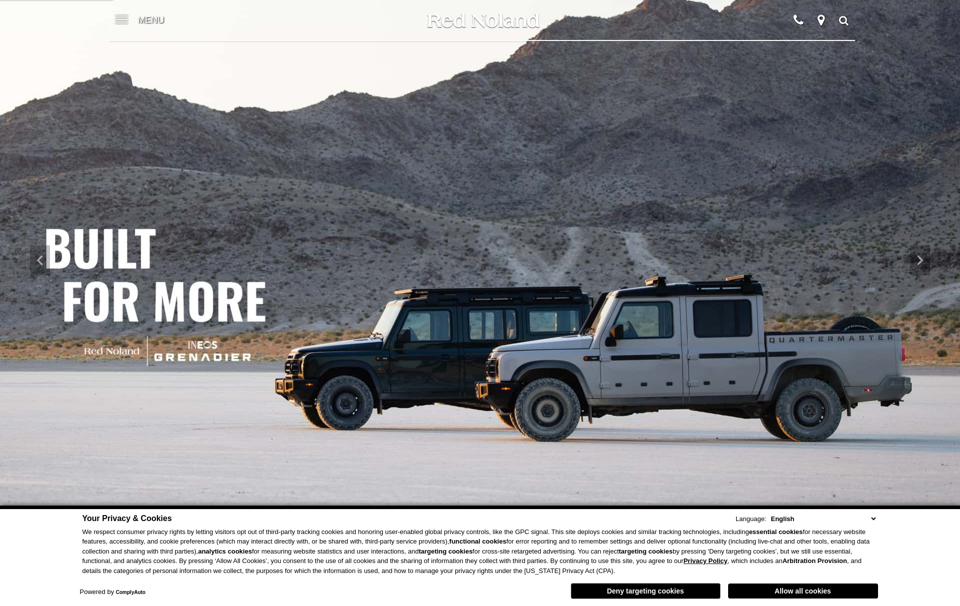 This screenshot has height=606, width=960. Describe the element at coordinates (706, 561) in the screenshot. I see `a: Privacy Policy` at that location.